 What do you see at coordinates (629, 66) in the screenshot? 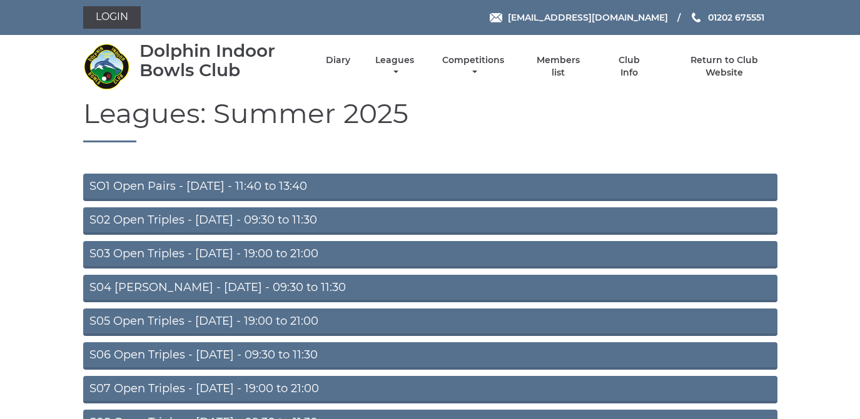
I see `a: Club Info` at bounding box center [629, 66].